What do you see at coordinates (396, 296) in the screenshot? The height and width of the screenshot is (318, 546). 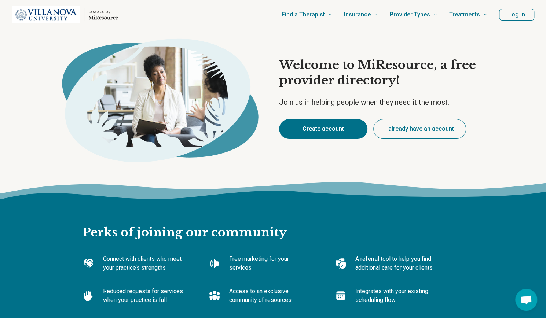 I see `p: Integrates with your existing scheduling flow` at bounding box center [396, 296].